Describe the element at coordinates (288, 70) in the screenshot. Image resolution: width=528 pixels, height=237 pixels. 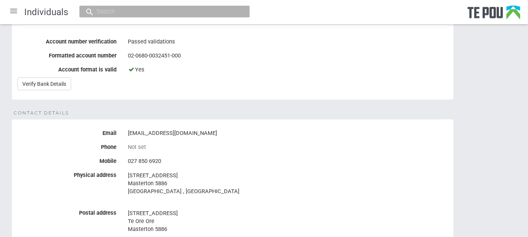
I see `div: Yes` at that location.